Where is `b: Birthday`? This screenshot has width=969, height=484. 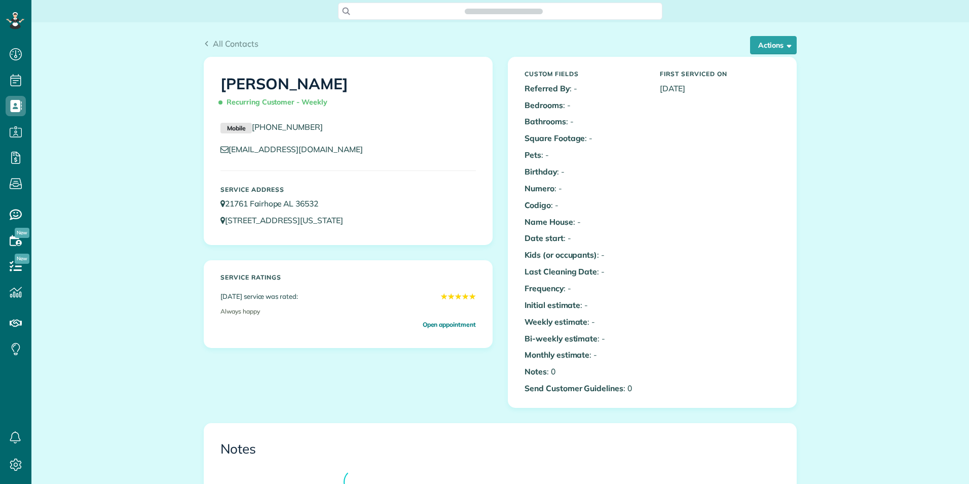
b: Birthday is located at coordinates (541, 171).